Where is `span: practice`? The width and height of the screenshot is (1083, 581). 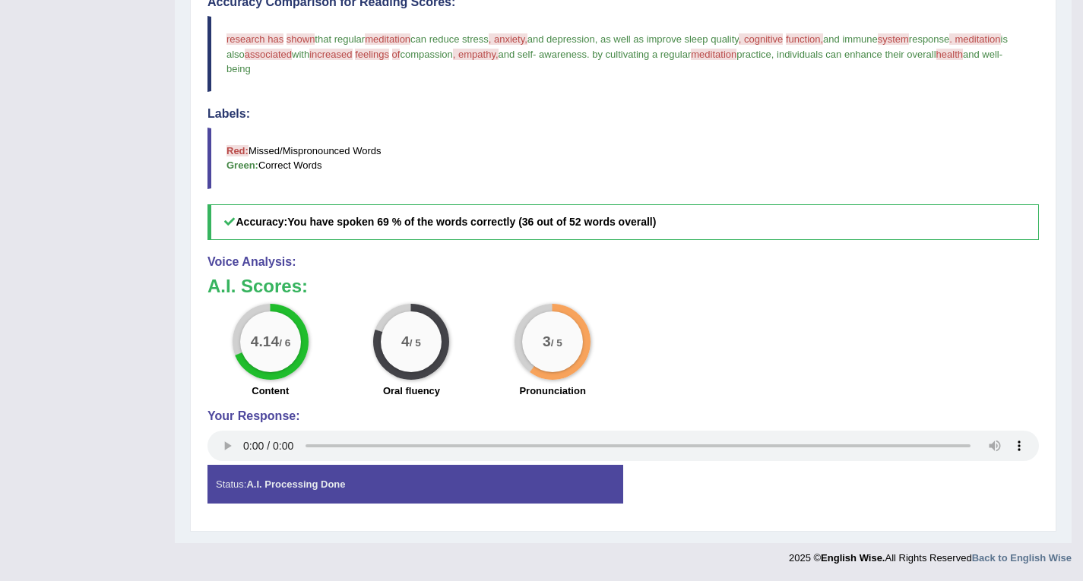
span: practice is located at coordinates (754, 54).